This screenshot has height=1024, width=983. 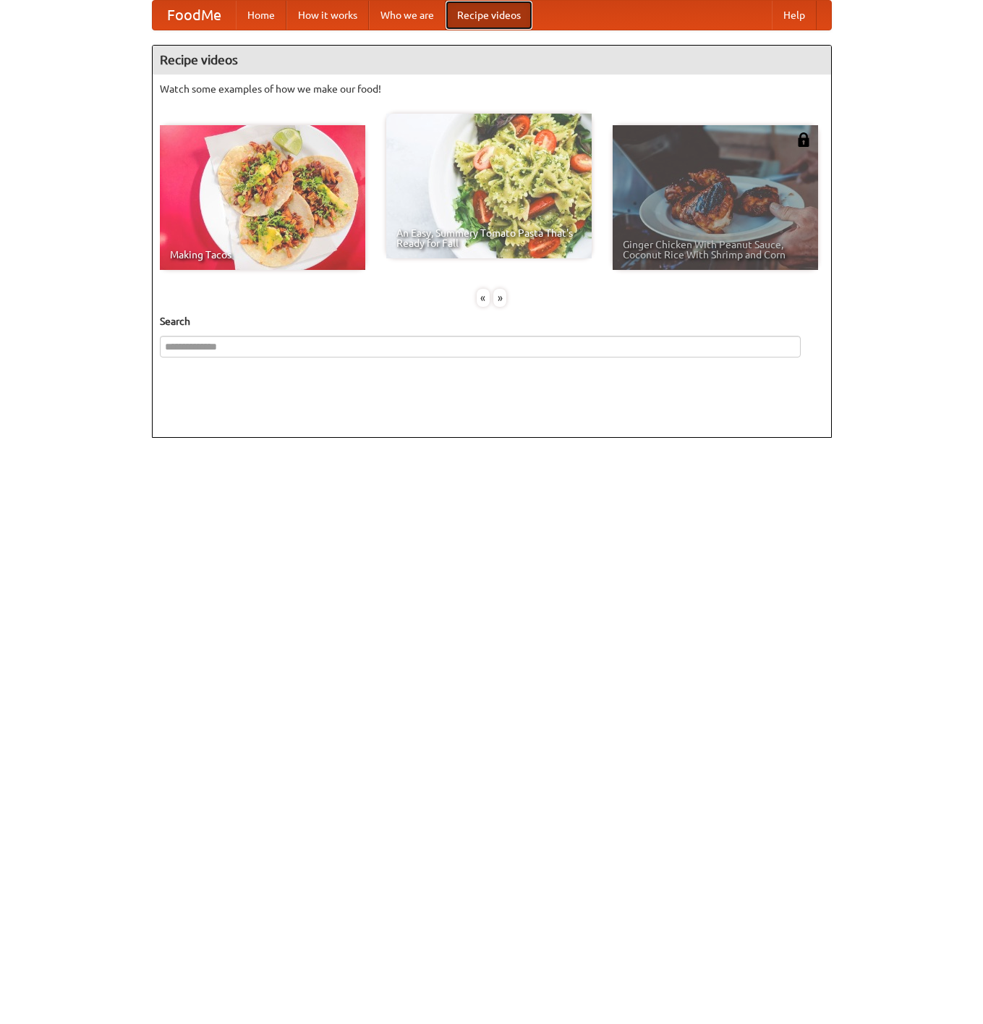 What do you see at coordinates (489, 238) in the screenshot?
I see `span: An Easy, Summery Tomato Pasta That's Ready for Fall` at bounding box center [489, 238].